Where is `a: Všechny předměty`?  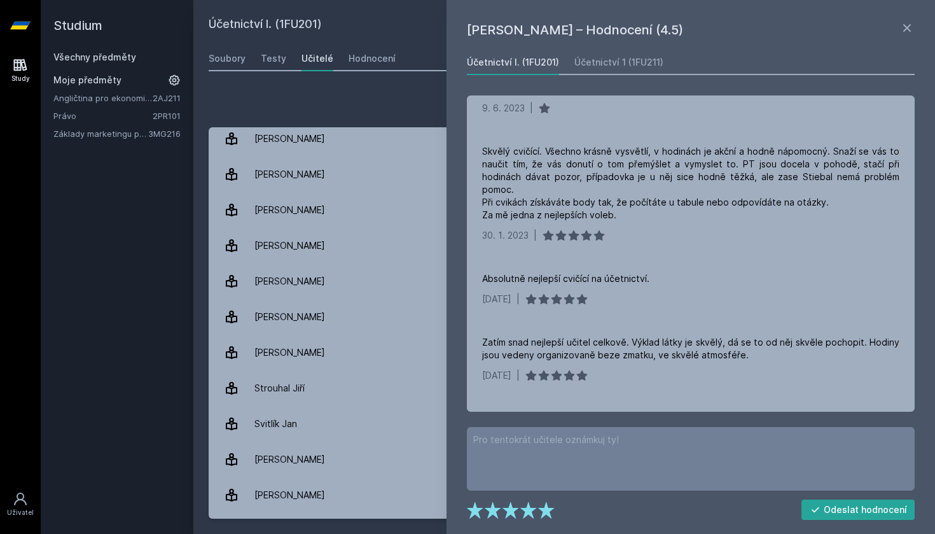
a: Všechny předměty is located at coordinates (95, 57).